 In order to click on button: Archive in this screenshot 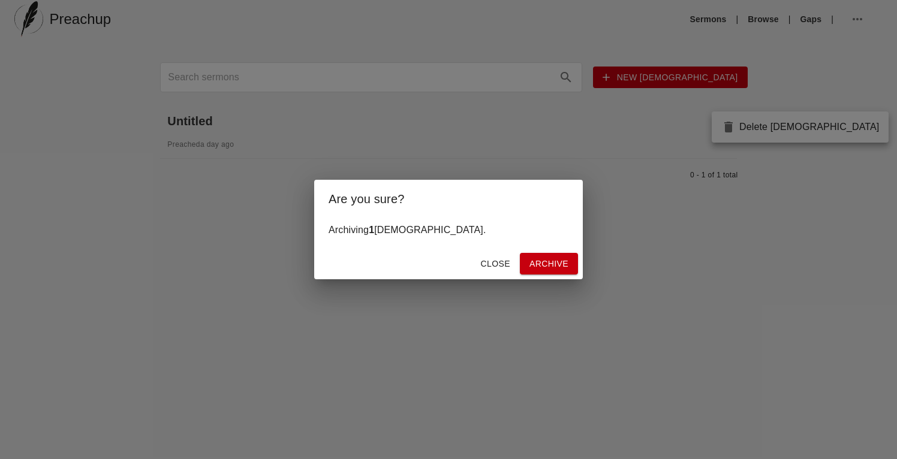, I will do `click(549, 264)`.